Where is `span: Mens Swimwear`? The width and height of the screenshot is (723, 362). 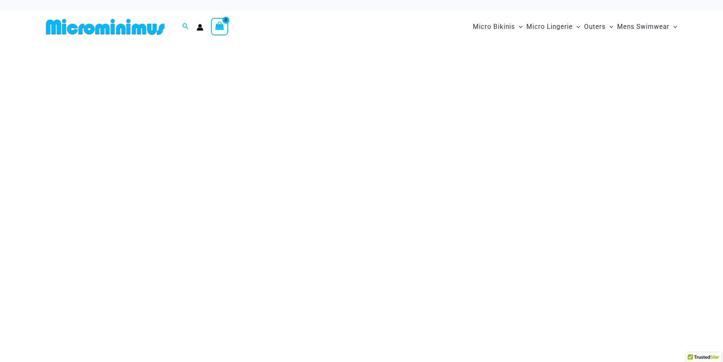
span: Mens Swimwear is located at coordinates (643, 27).